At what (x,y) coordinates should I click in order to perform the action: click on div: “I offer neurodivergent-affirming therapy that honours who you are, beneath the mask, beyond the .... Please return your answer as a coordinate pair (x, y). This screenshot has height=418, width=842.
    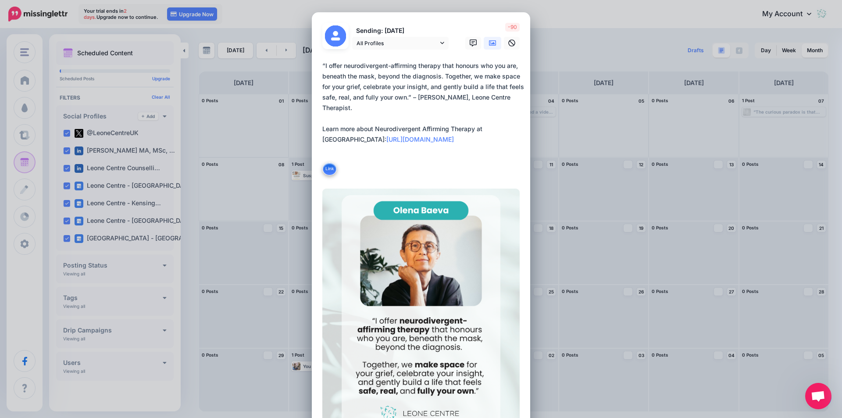
    Looking at the image, I should click on (423, 113).